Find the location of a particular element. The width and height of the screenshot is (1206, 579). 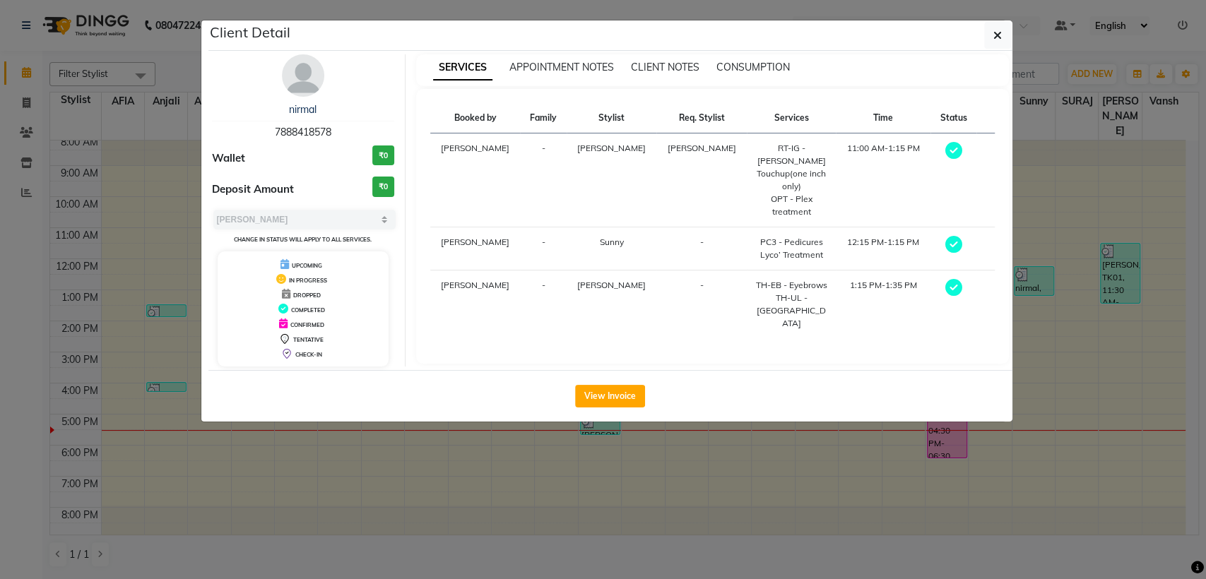

span: APPOINTMENT NOTES is located at coordinates (562, 67).